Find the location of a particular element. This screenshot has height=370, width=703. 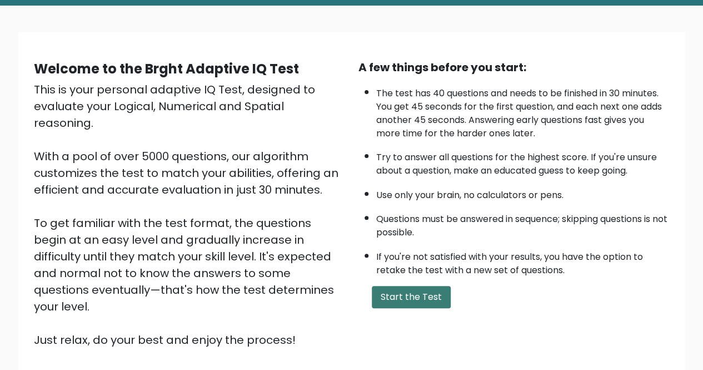

li: If you're not satisfied with your results, you have the option to retake the test with a new set ... is located at coordinates (523, 261).